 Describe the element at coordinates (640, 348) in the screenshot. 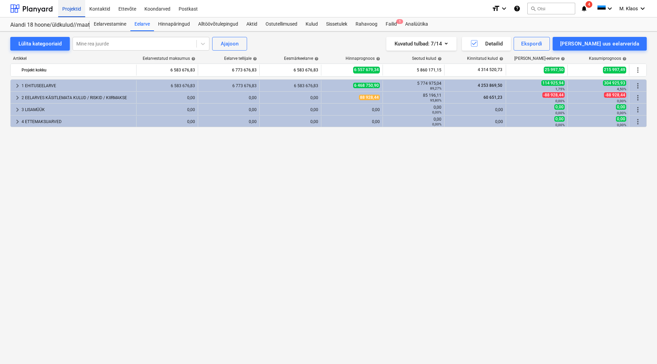

I see `div: Chat Widget` at that location.